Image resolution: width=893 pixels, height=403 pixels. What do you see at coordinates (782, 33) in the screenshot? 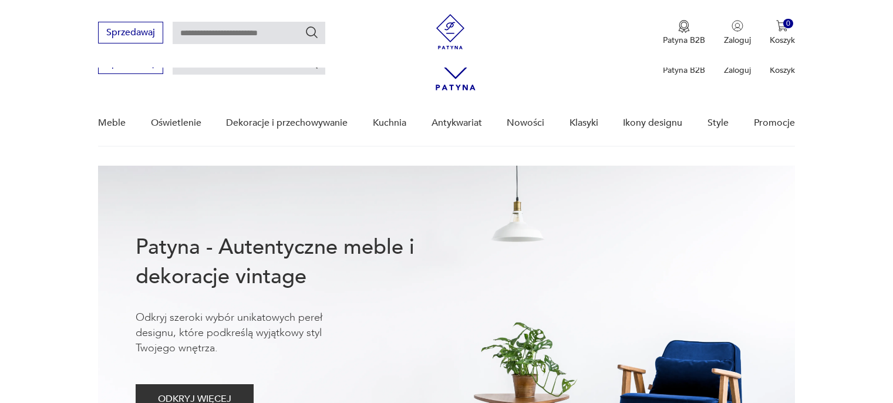
I see `button: 0Koszyk` at bounding box center [782, 33].